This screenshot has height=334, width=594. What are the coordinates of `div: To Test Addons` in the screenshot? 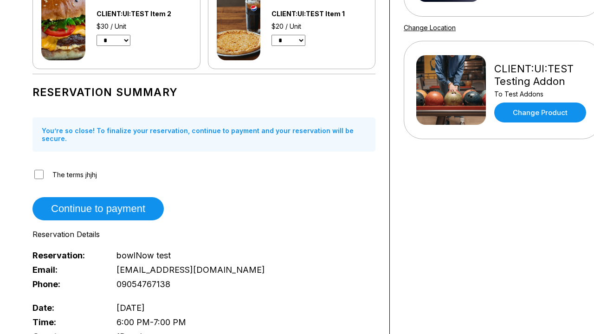 It's located at (541, 94).